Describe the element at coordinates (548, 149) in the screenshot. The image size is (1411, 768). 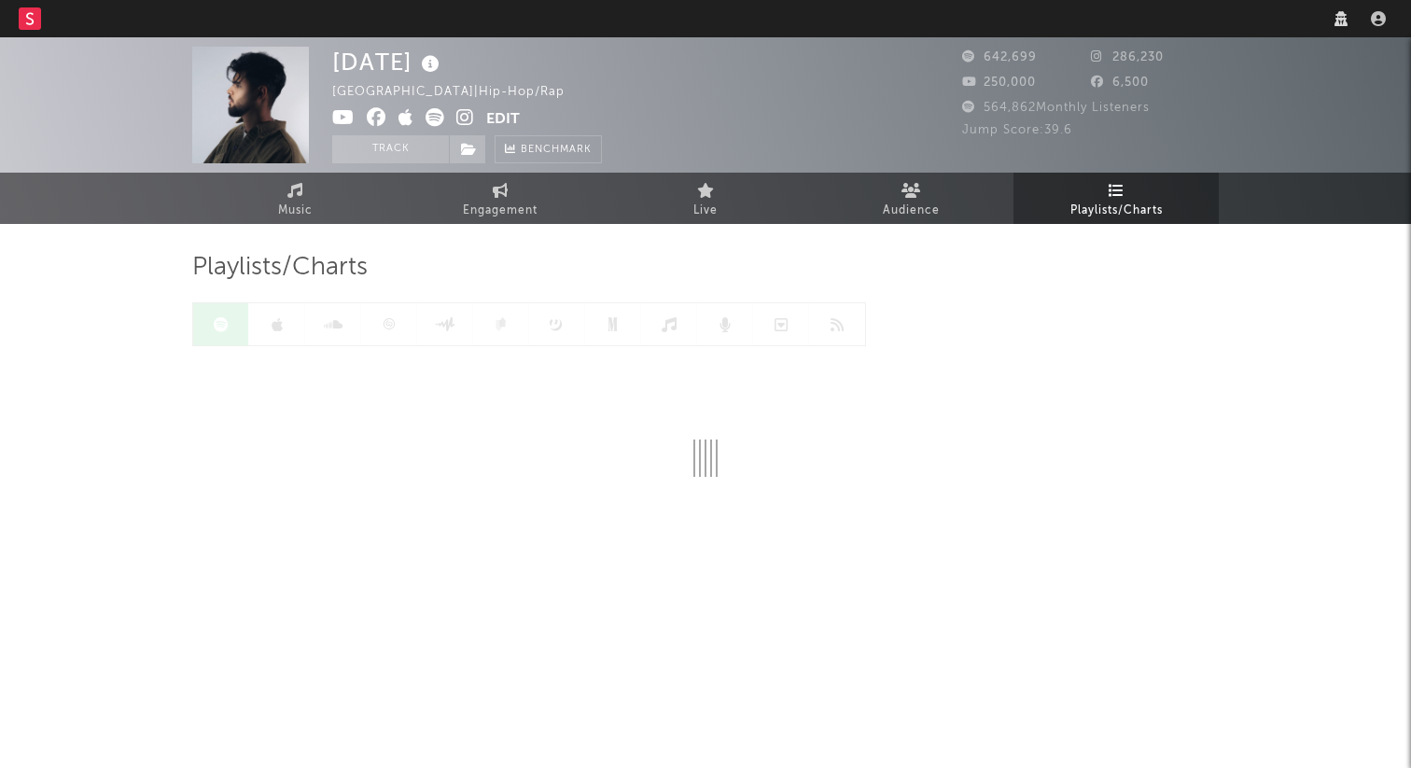
I see `a: Benchmark` at that location.